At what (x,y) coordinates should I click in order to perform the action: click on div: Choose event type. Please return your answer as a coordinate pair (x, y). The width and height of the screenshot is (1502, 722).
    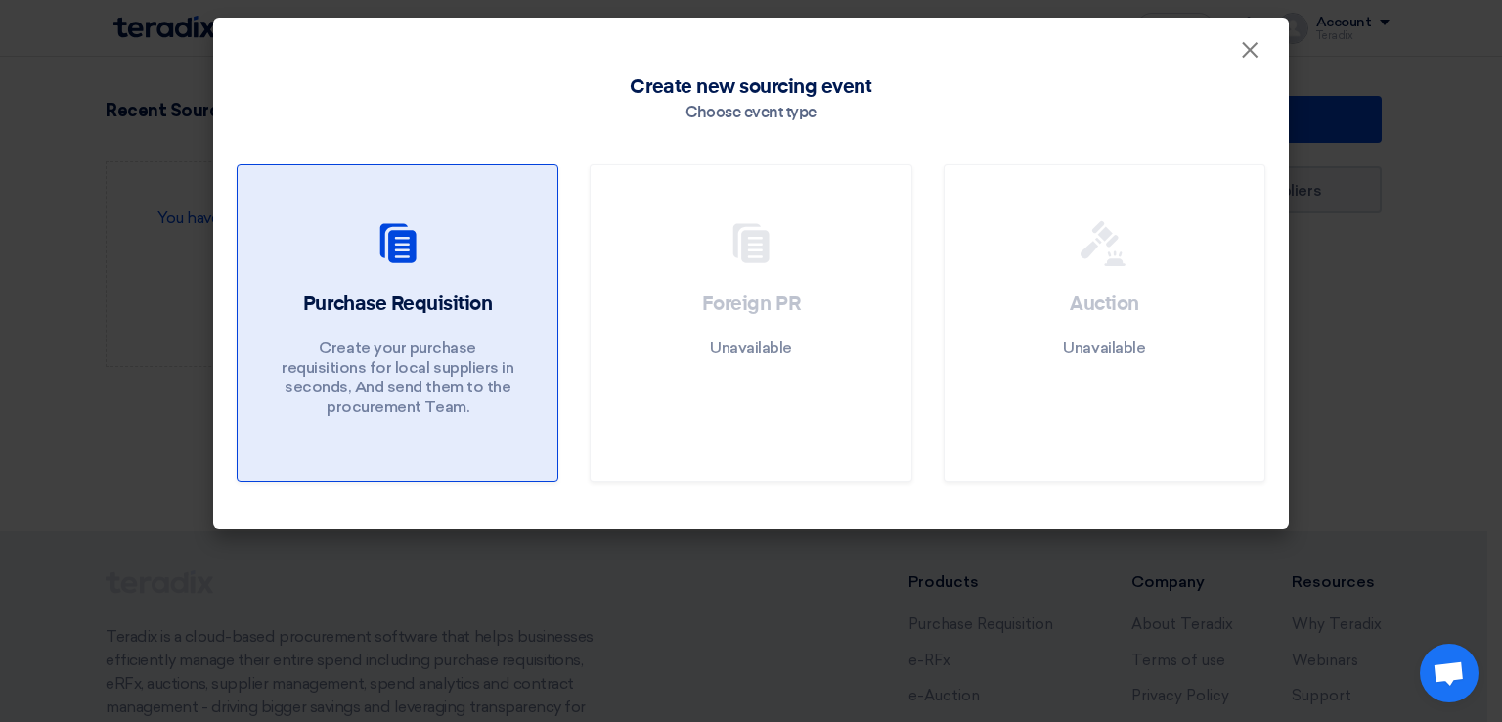
    Looking at the image, I should click on (751, 113).